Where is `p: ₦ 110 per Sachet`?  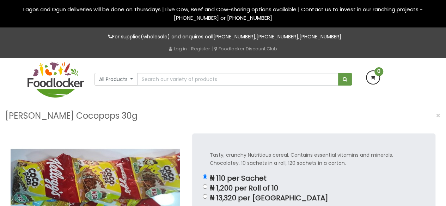
p: ₦ 110 per Sachet is located at coordinates (314, 178).